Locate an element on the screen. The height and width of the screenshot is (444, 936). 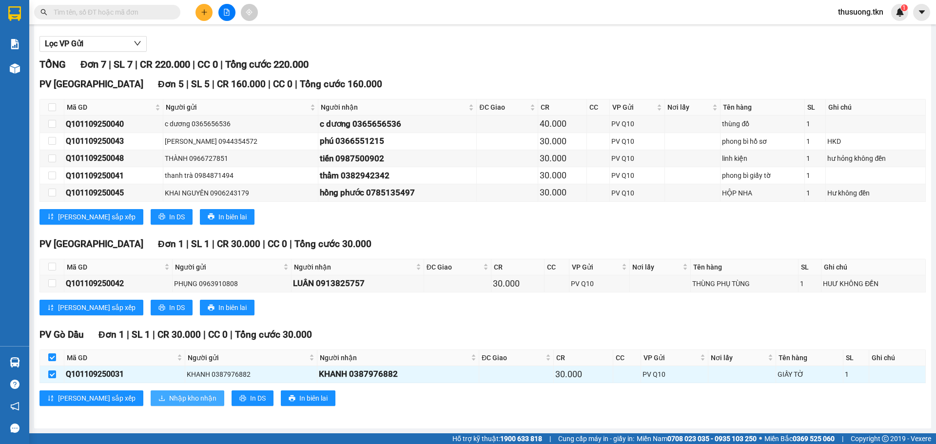
span: Mã GD is located at coordinates (121, 358).